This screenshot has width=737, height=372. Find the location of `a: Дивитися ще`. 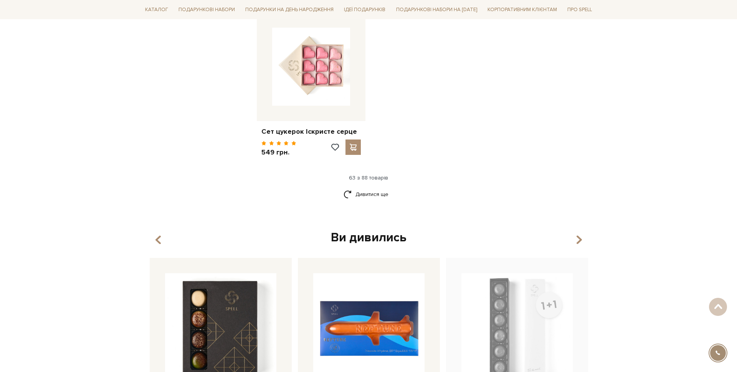

a: Дивитися ще is located at coordinates (369, 194).